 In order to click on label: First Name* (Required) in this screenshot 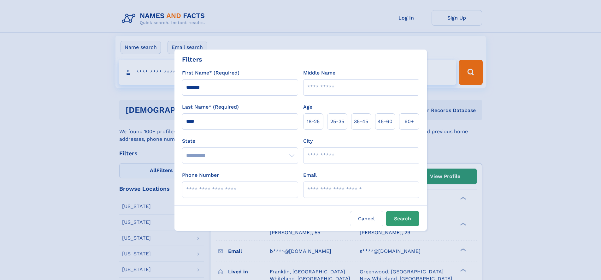, I will do `click(211, 73)`.